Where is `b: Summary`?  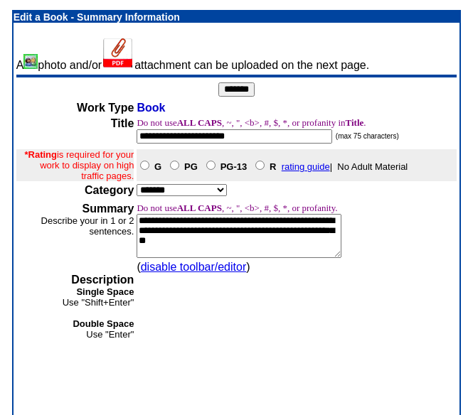
b: Summary is located at coordinates (107, 208).